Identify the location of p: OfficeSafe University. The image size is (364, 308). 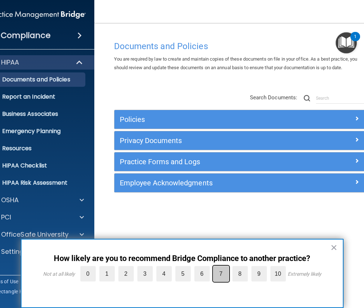
(35, 234).